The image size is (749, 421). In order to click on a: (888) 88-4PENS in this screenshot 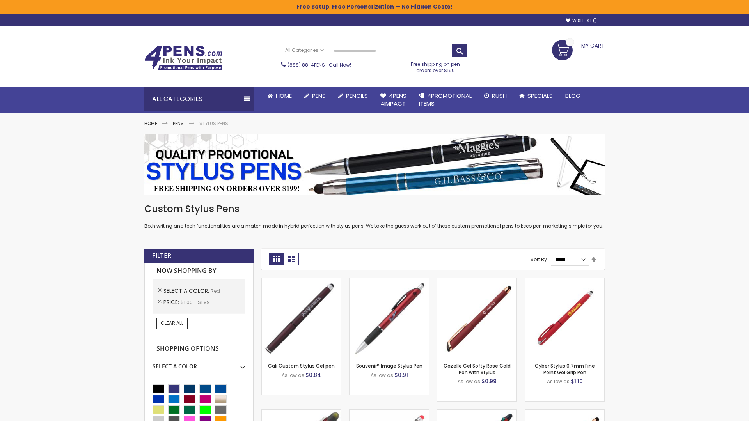, I will do `click(306, 65)`.